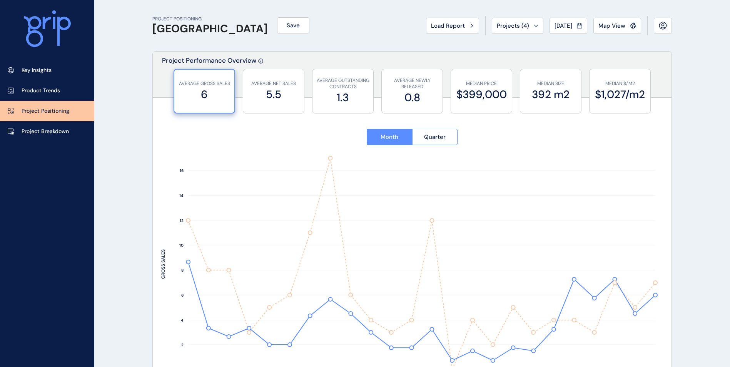  I want to click on span: Map View, so click(612, 26).